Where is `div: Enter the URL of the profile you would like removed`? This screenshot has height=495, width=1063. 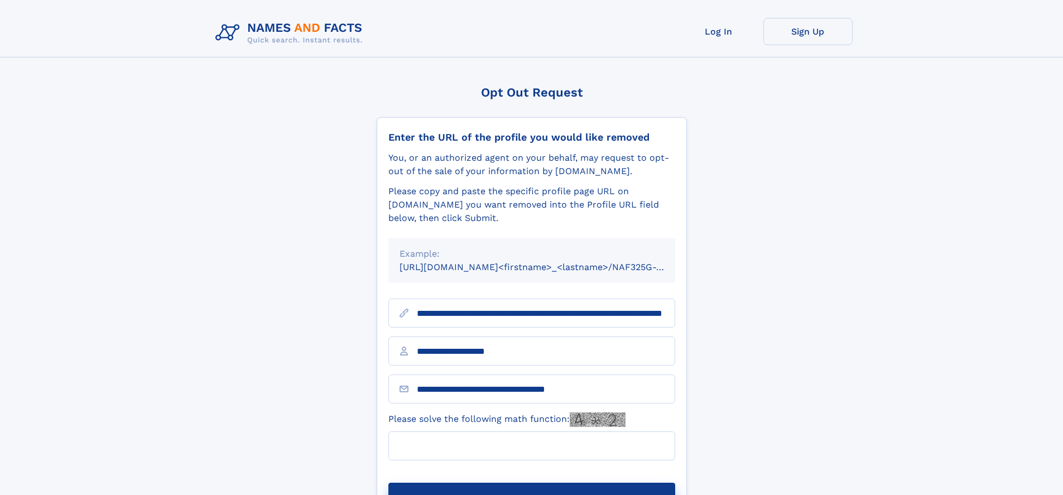 div: Enter the URL of the profile you would like removed is located at coordinates (532, 137).